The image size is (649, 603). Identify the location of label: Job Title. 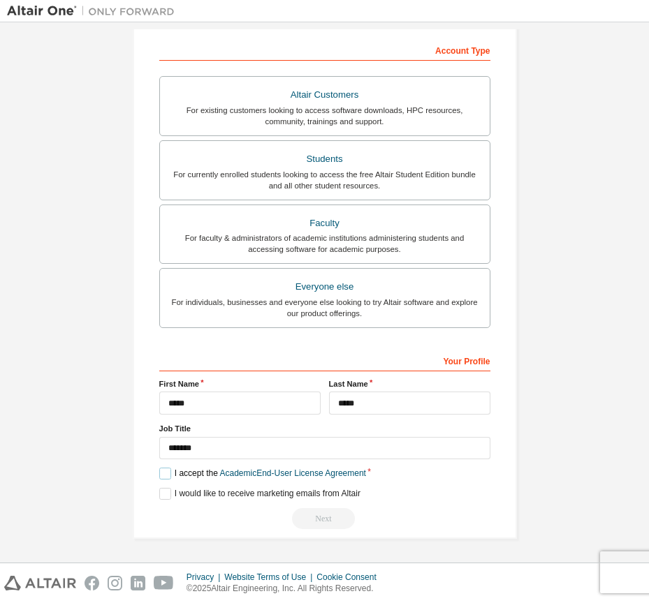
(325, 429).